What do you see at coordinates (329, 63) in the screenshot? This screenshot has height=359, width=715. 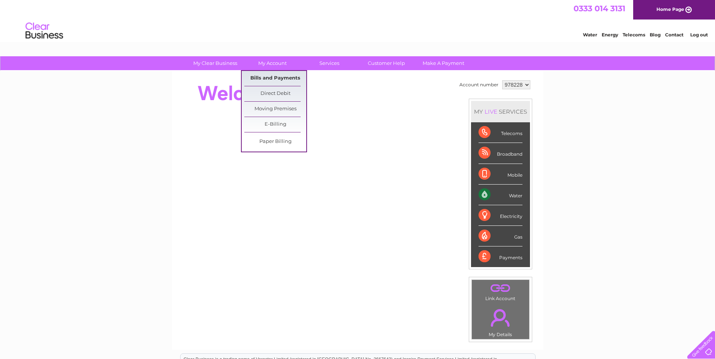 I see `a: Services` at bounding box center [329, 63].